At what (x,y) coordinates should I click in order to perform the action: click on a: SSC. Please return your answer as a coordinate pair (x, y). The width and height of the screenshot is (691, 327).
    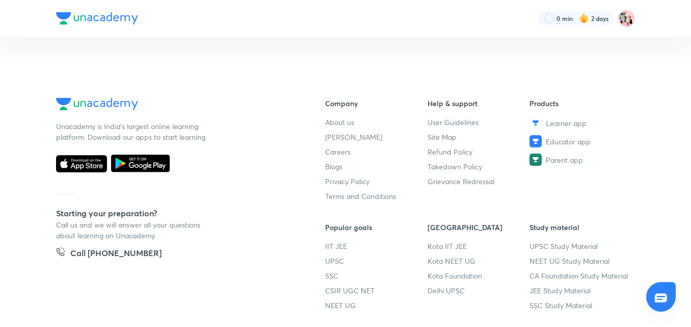
    Looking at the image, I should click on (376, 275).